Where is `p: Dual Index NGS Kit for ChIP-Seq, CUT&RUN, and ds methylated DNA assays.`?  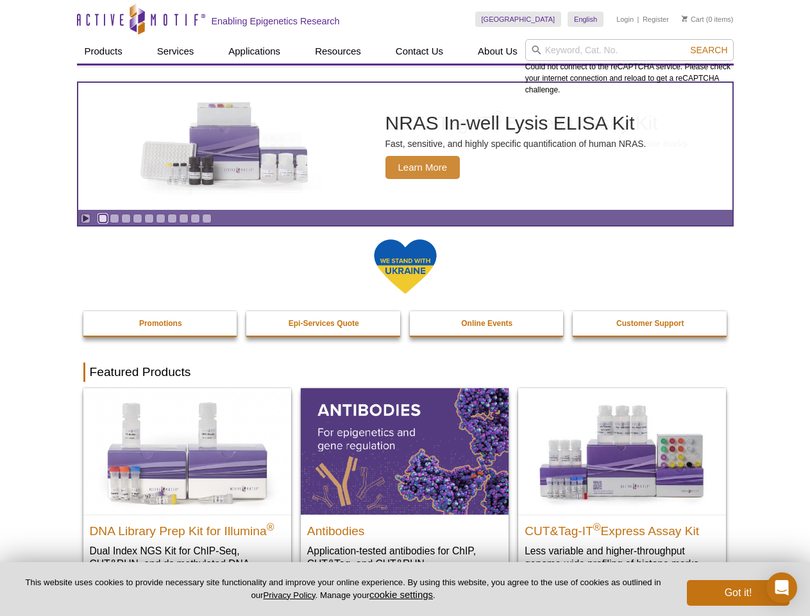
p: Dual Index NGS Kit for ChIP-Seq, CUT&RUN, and ds methylated DNA assays. is located at coordinates (187, 563).